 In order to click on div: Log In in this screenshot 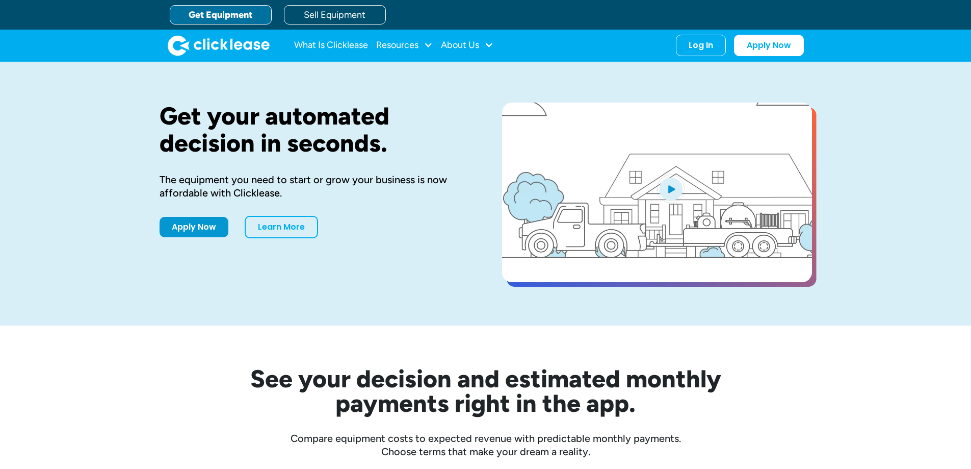, I will do `click(701, 45)`.